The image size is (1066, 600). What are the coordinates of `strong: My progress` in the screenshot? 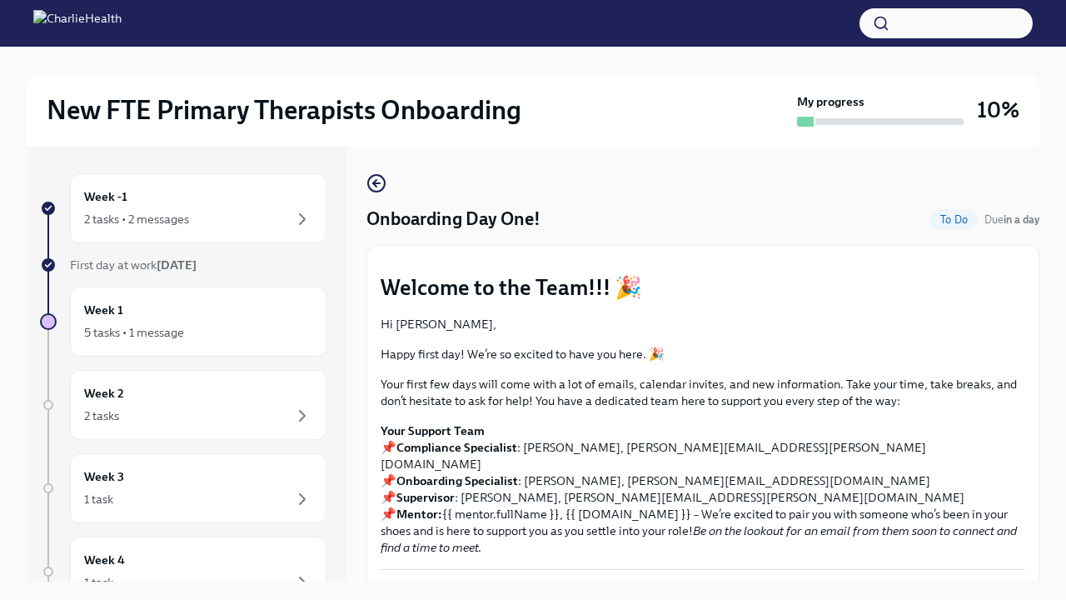 It's located at (830, 102).